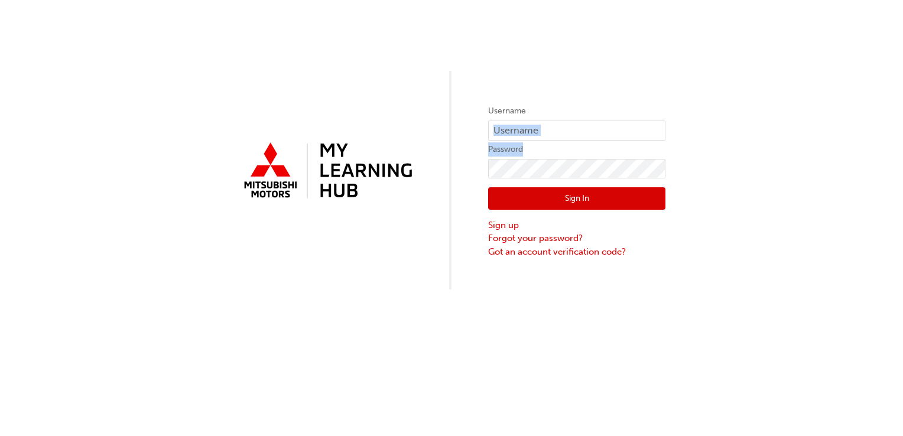 Image resolution: width=903 pixels, height=436 pixels. What do you see at coordinates (577, 238) in the screenshot?
I see `a: Forgot your password?` at bounding box center [577, 238].